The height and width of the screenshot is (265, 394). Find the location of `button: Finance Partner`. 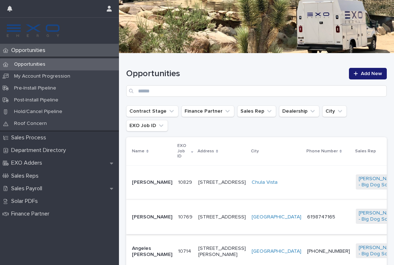

button: Finance Partner is located at coordinates (208, 111).